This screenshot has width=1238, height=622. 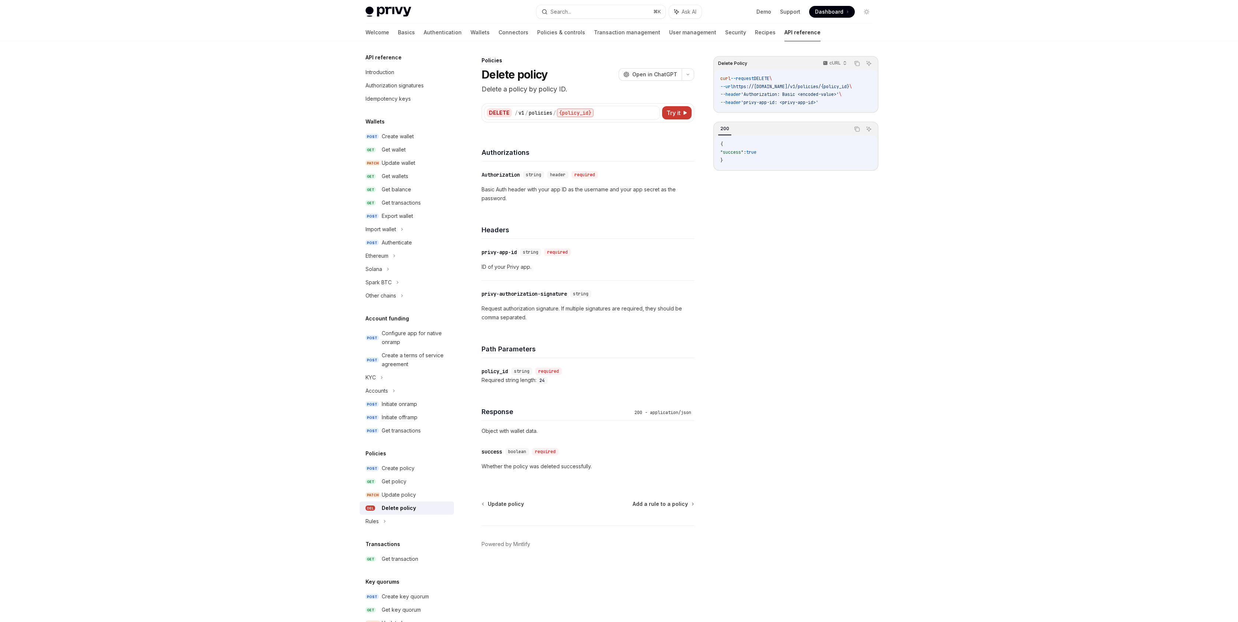 What do you see at coordinates (499, 113) in the screenshot?
I see `div: DELETE` at bounding box center [499, 113].